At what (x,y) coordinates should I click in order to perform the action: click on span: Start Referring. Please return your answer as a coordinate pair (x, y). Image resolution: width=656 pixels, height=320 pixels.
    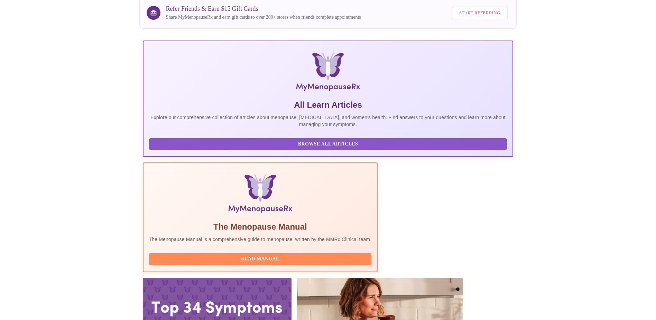
    Looking at the image, I should click on (480, 13).